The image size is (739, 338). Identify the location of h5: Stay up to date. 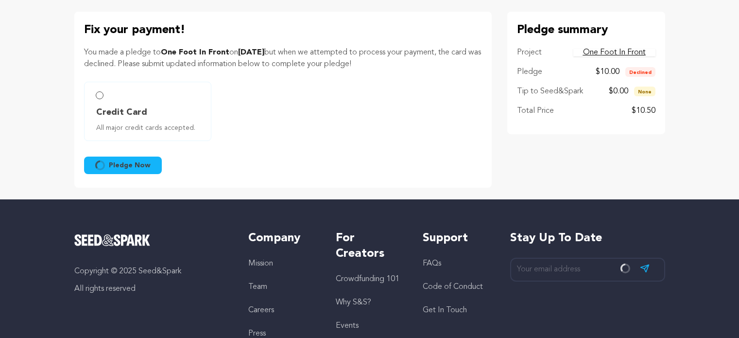
(587, 238).